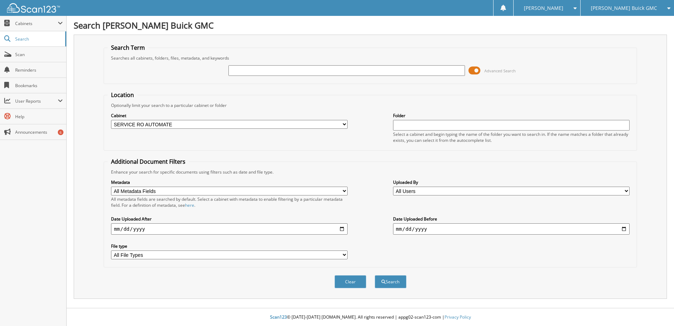  I want to click on div: Searches all cabinets, folders, files, metadata, and keywords, so click(370, 58).